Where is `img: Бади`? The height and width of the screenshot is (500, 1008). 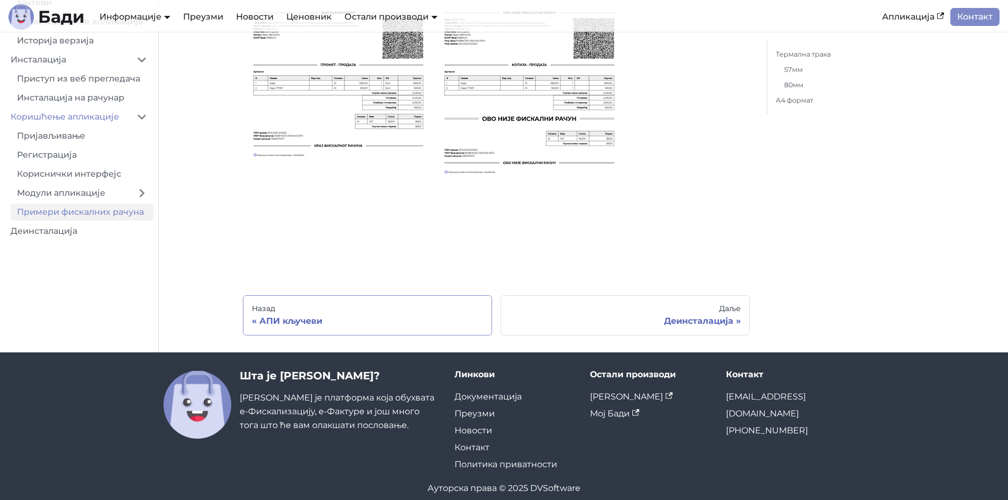 img: Бади is located at coordinates (197, 405).